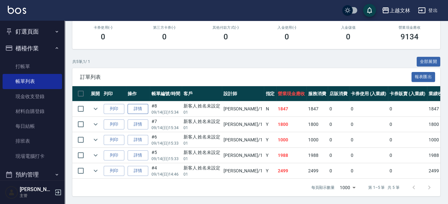 The image size is (448, 204). Describe the element at coordinates (138, 94) in the screenshot. I see `th: 操作` at that location.